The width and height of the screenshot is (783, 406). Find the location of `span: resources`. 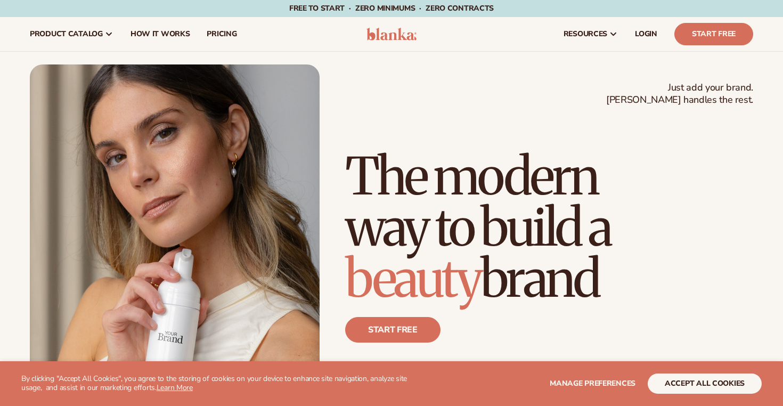

span: resources is located at coordinates (585, 34).